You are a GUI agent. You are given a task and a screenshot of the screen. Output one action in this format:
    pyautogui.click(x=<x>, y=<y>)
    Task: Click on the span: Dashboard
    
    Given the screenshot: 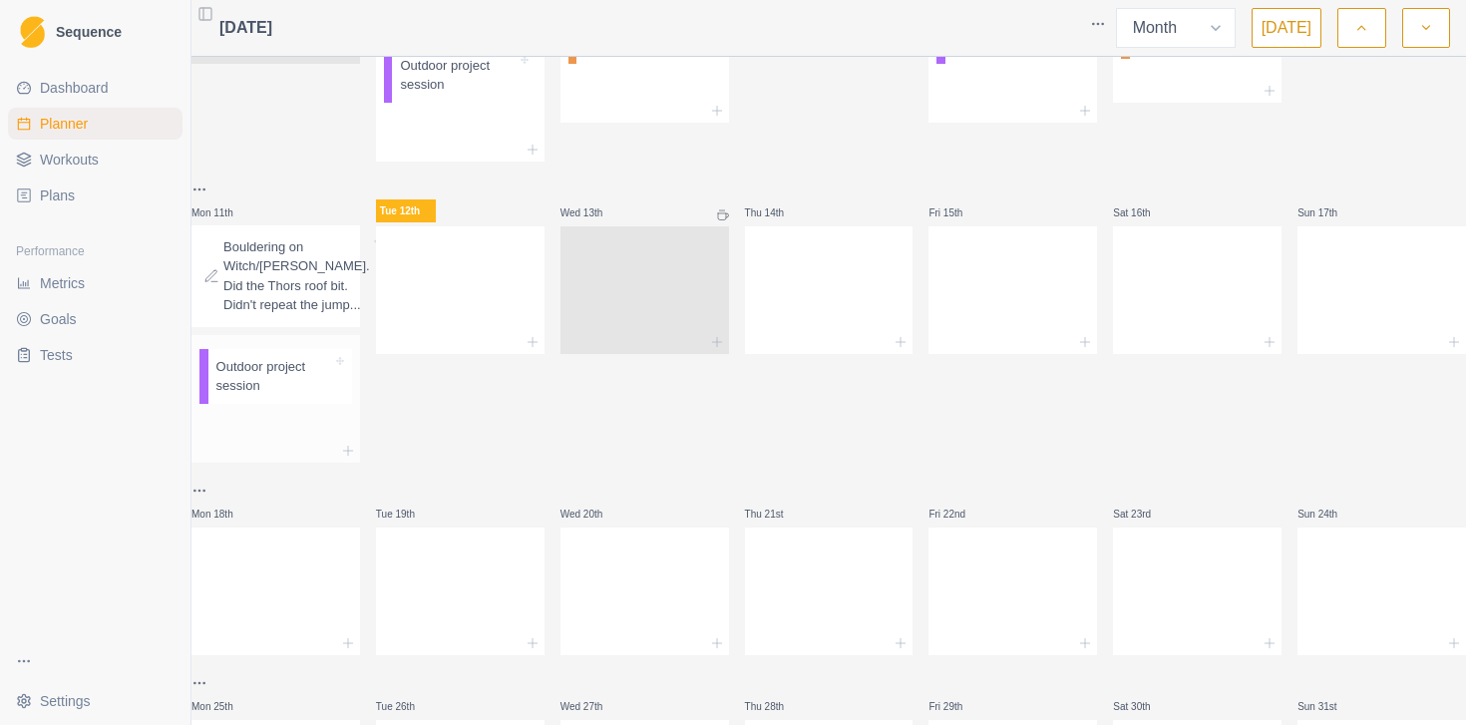 What is the action you would take?
    pyautogui.click(x=74, y=88)
    